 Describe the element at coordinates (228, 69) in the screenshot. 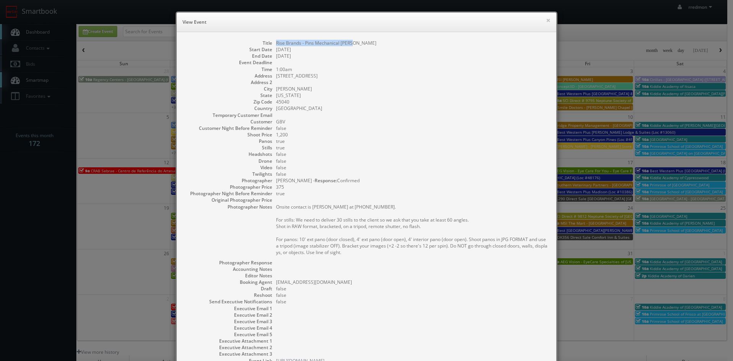

I see `dt: Time` at that location.